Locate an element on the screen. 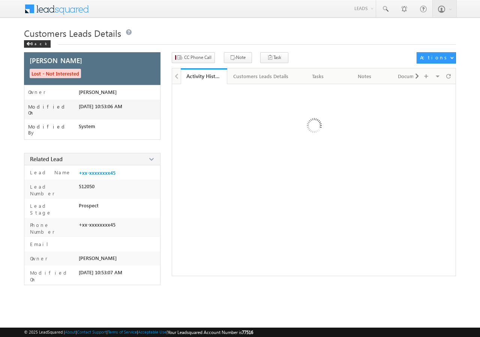 Image resolution: width=480 pixels, height=337 pixels. label: Lead Name is located at coordinates (50, 172).